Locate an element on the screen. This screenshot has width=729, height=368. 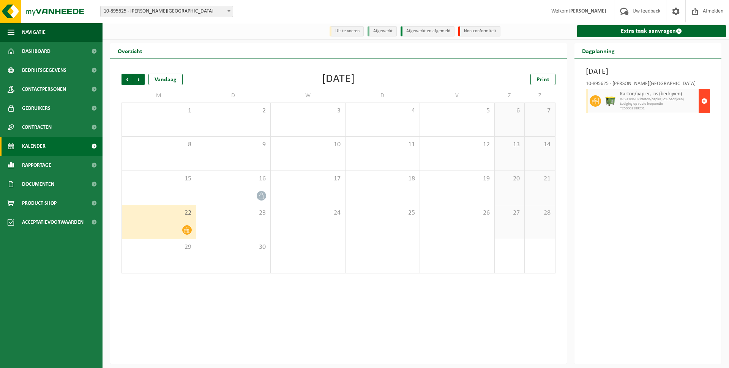
span: 28 is located at coordinates (539, 213).